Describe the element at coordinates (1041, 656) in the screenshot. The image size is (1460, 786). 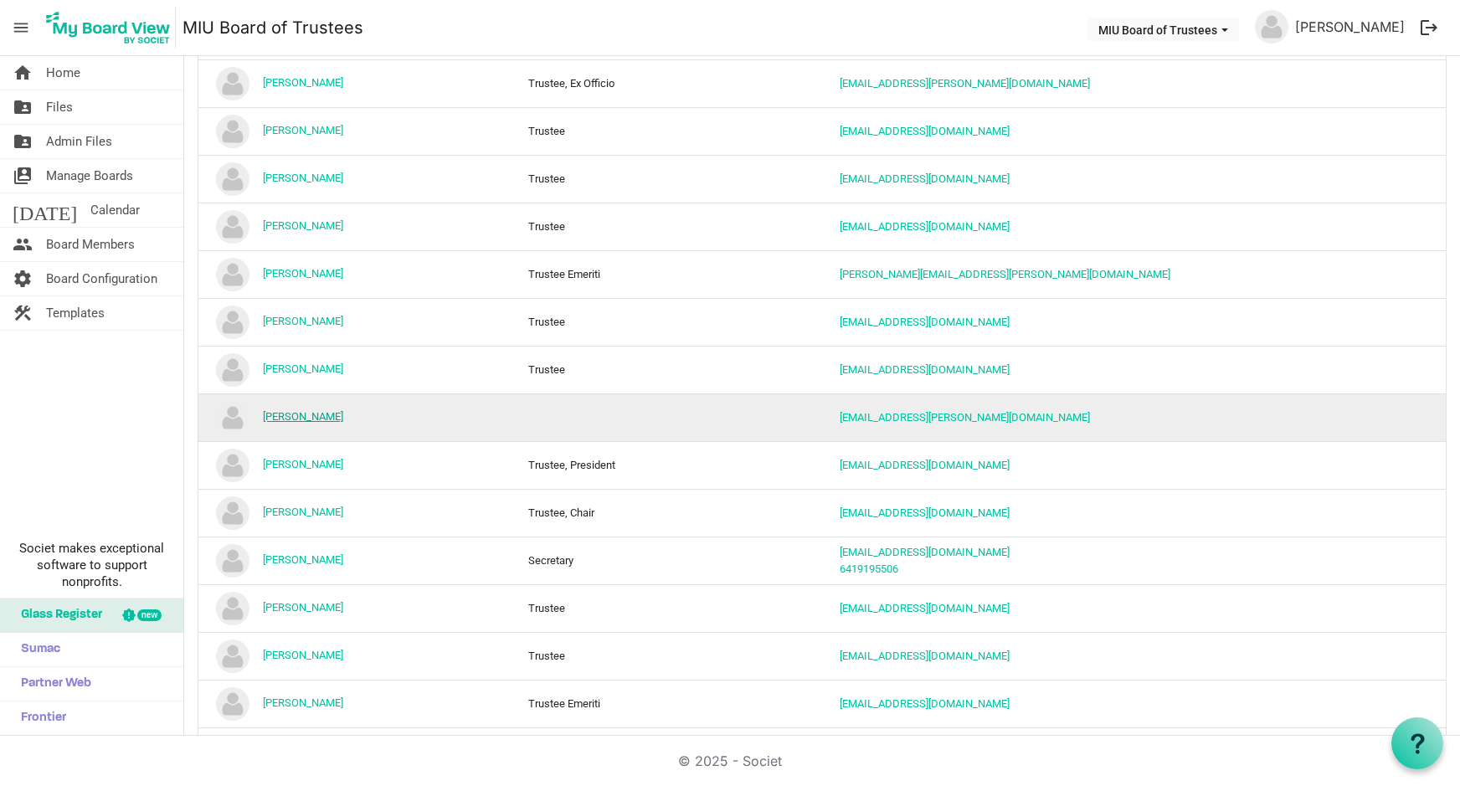
I see `td: ebf@elizabethfauerso.com is template cell column header Contact Info` at that location.